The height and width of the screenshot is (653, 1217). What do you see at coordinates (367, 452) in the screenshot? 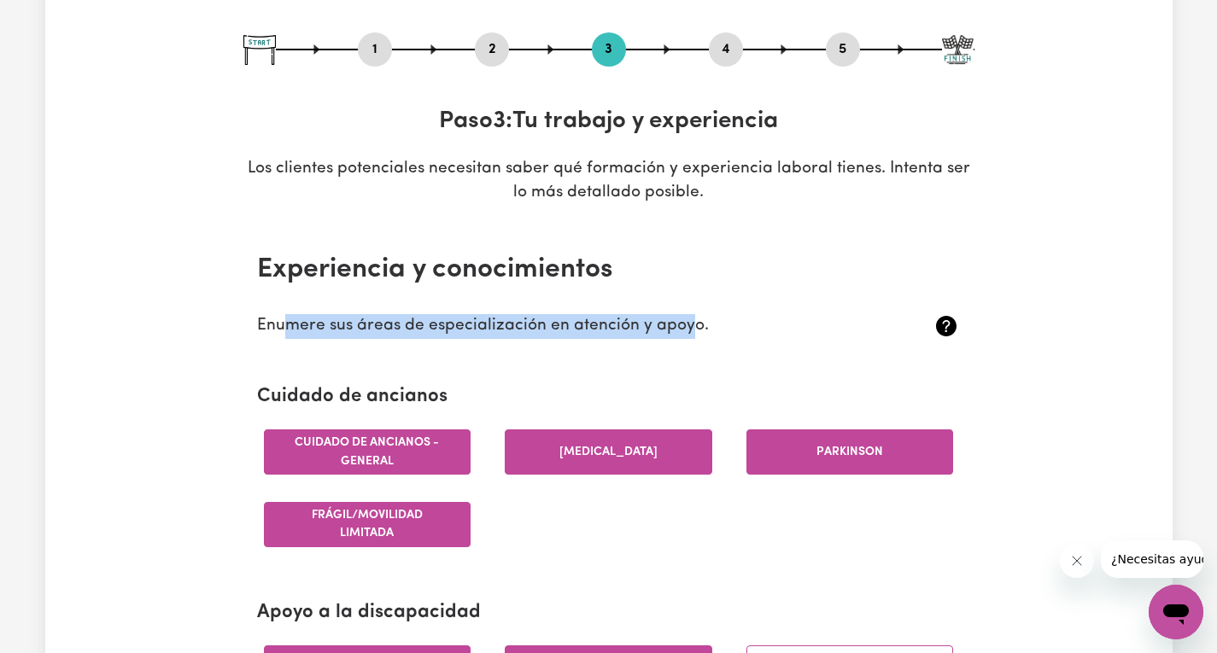
I see `button: Cuidado de ancianos - General` at bounding box center [367, 452].